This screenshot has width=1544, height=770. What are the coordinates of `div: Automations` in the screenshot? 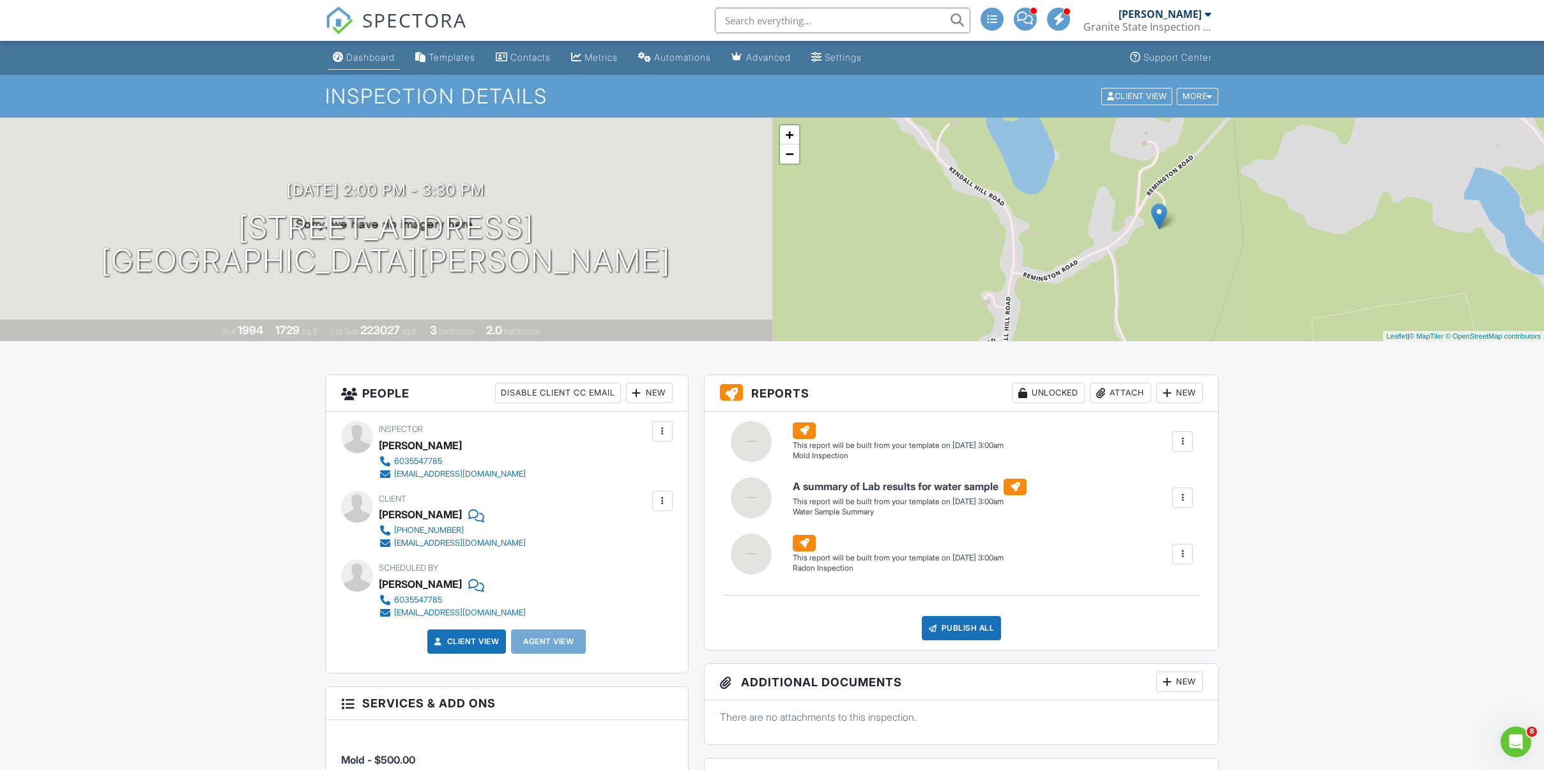 It's located at (682, 57).